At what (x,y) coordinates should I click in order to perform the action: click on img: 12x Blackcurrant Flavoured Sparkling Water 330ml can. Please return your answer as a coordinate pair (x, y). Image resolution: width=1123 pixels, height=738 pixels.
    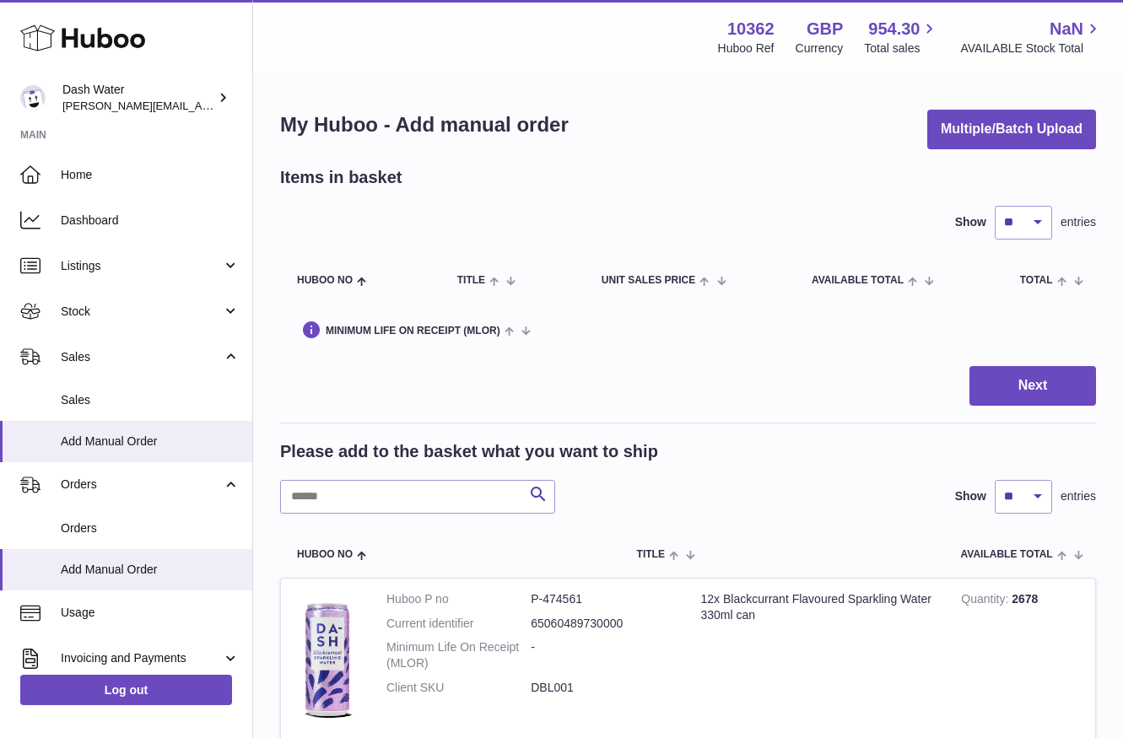
    Looking at the image, I should click on (327, 659).